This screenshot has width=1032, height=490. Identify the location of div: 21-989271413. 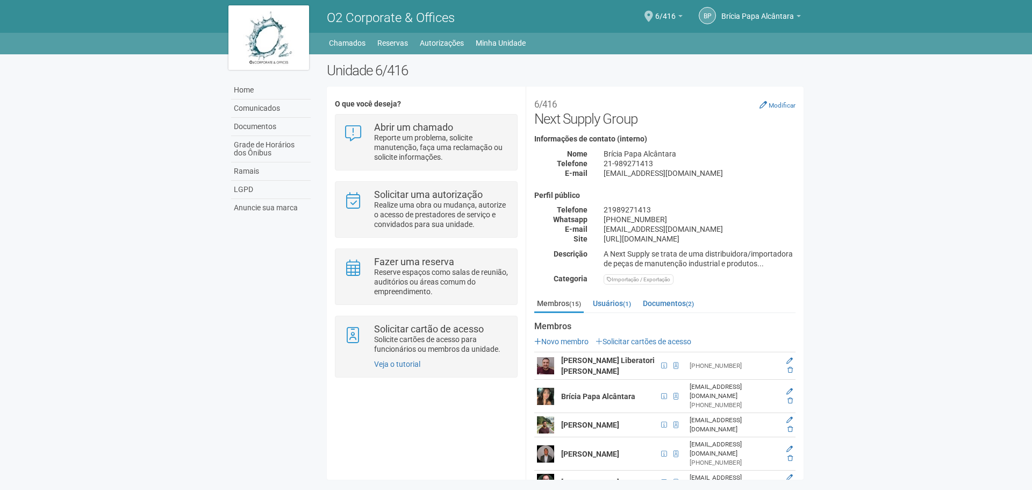
(699, 163).